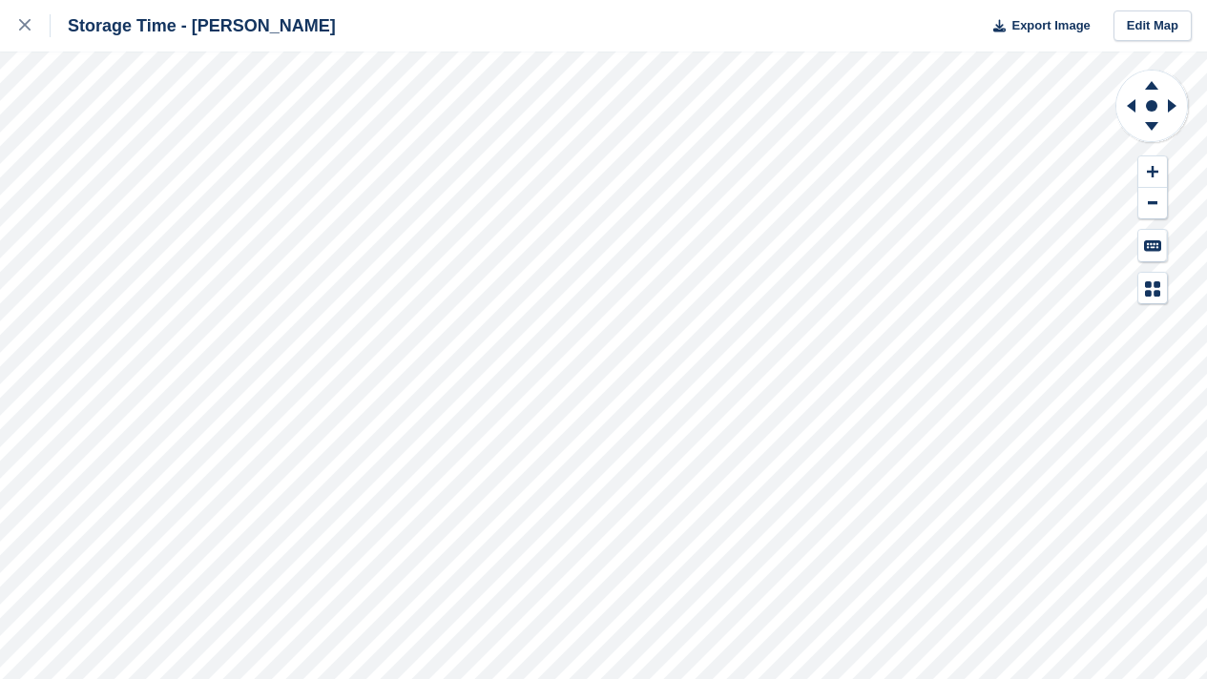  Describe the element at coordinates (1036, 26) in the screenshot. I see `button: Export Image` at that location.